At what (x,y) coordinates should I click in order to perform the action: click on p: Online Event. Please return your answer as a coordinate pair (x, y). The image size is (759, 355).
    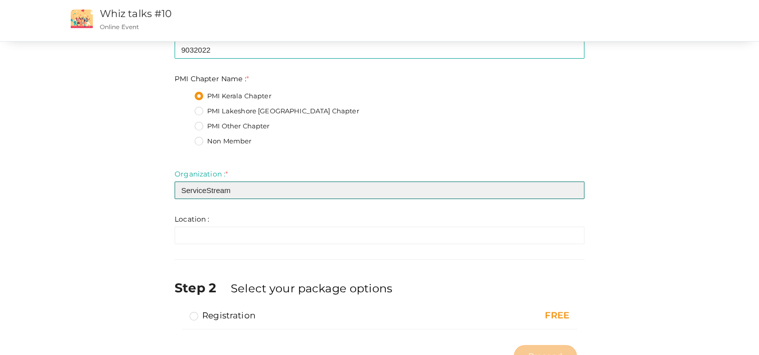
    Looking at the image, I should click on (289, 27).